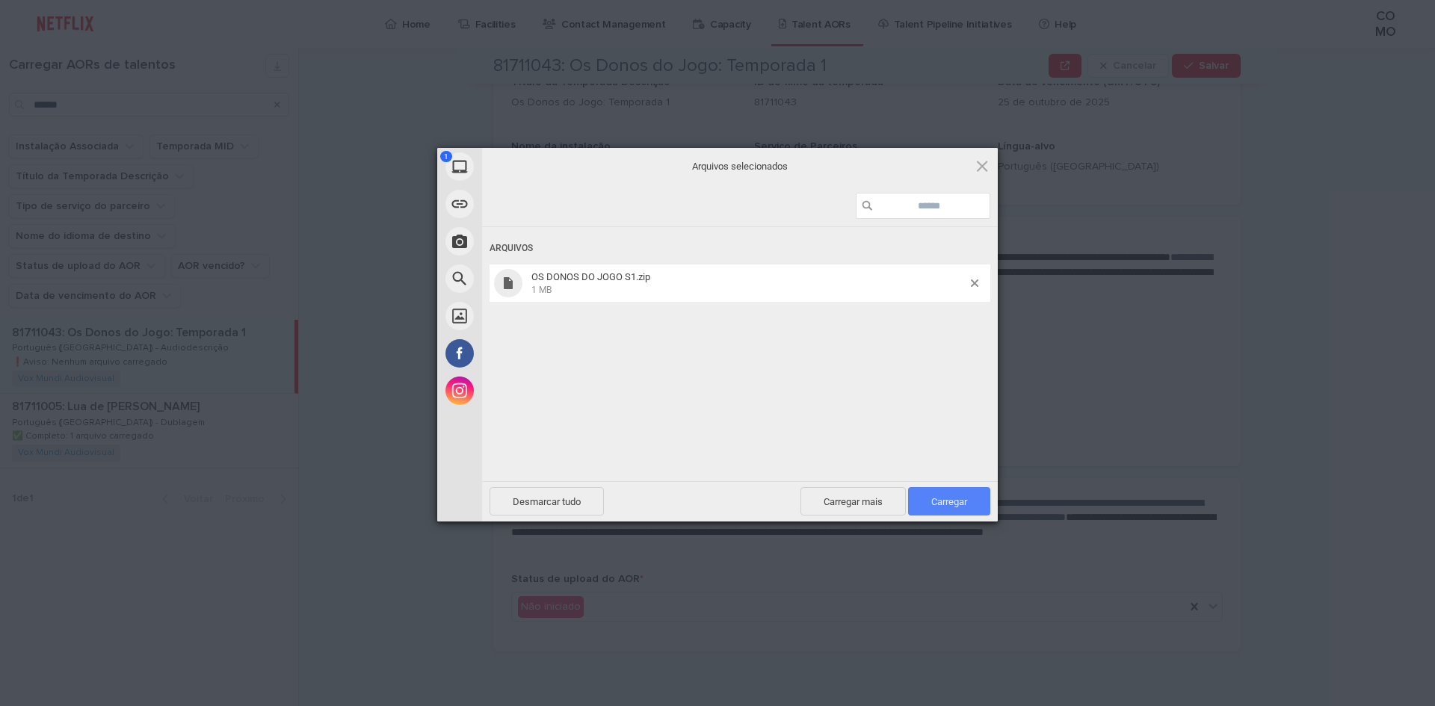  What do you see at coordinates (527, 316) in the screenshot?
I see `div: Desaparecer` at bounding box center [527, 316].